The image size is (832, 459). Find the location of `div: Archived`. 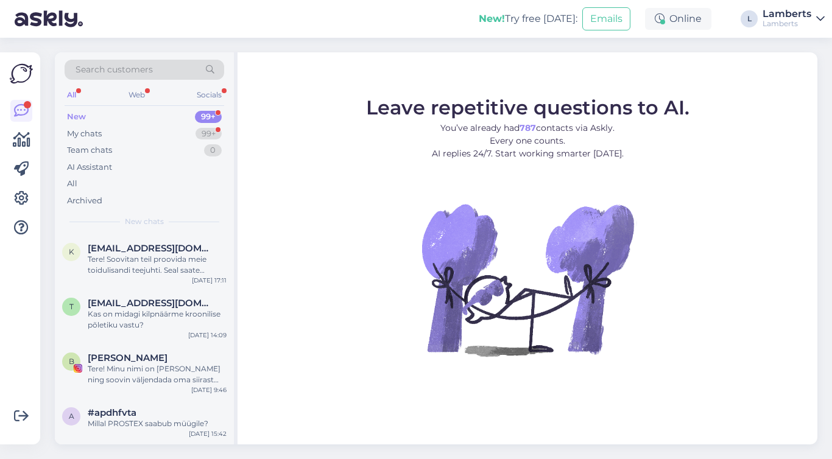

div: Archived is located at coordinates (85, 201).